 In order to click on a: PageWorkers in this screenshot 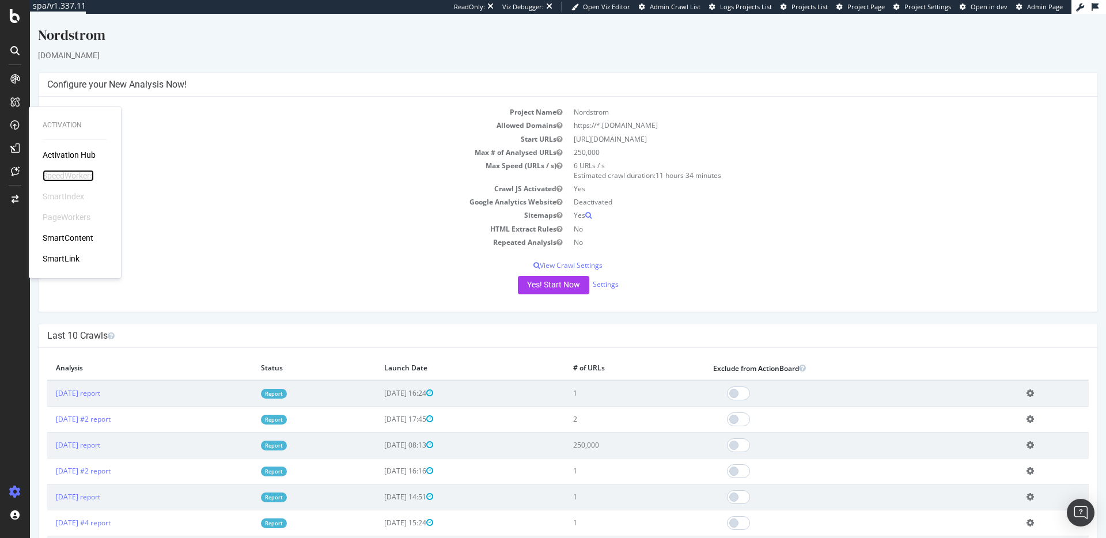, I will do `click(66, 217)`.